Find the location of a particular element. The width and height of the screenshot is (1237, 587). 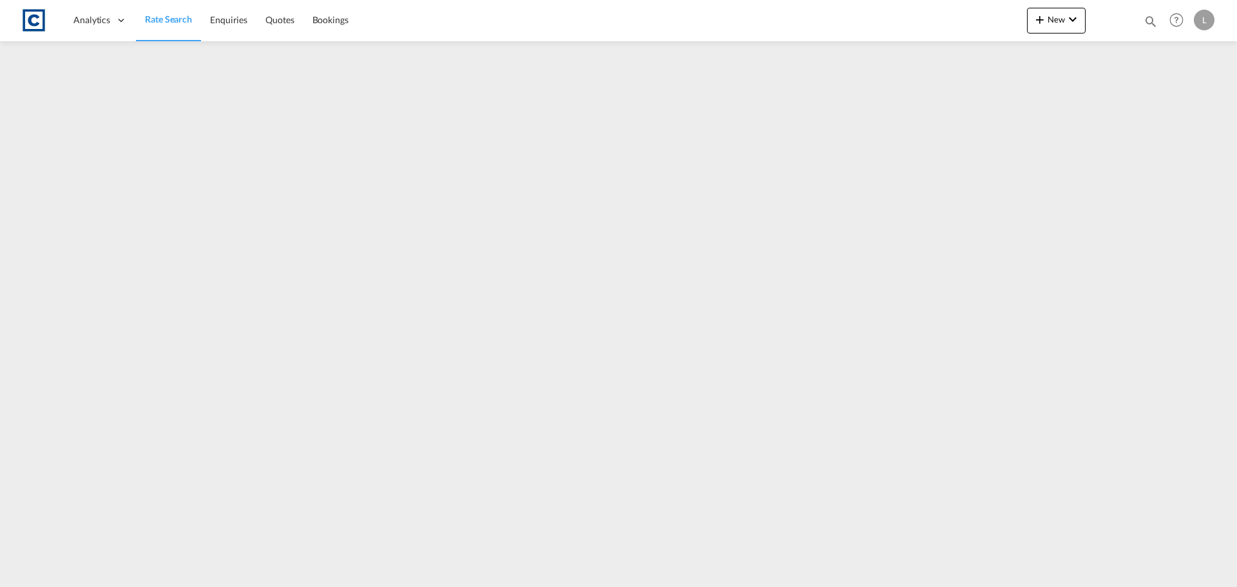

img: 1fdb9190129311efbfaf67cbb4249bed.jpeg is located at coordinates (34, 20).